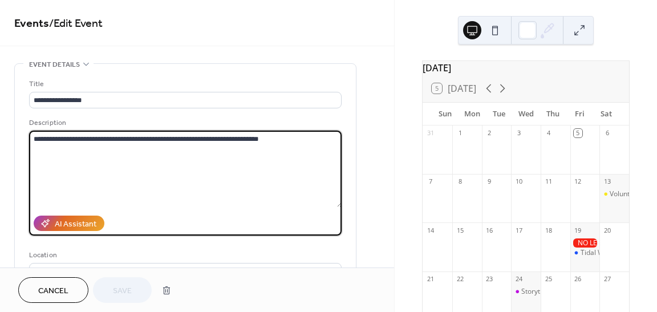  What do you see at coordinates (489, 181) in the screenshot?
I see `div: 9` at bounding box center [489, 181].